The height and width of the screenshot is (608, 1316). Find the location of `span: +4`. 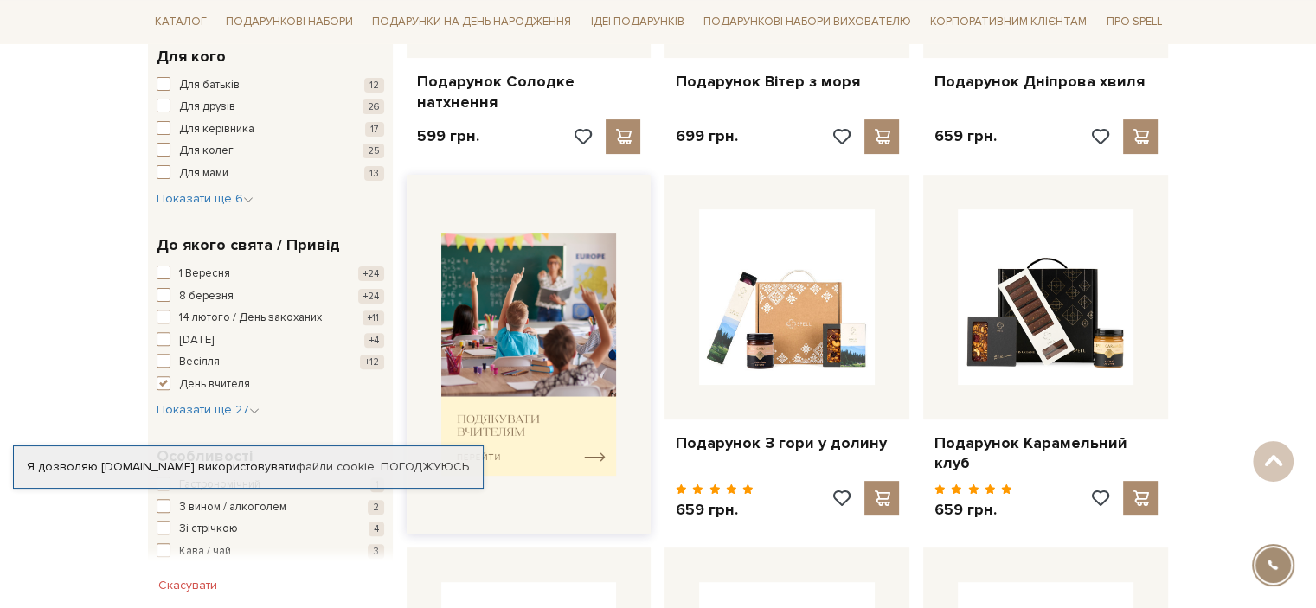

span: +4 is located at coordinates (374, 340).